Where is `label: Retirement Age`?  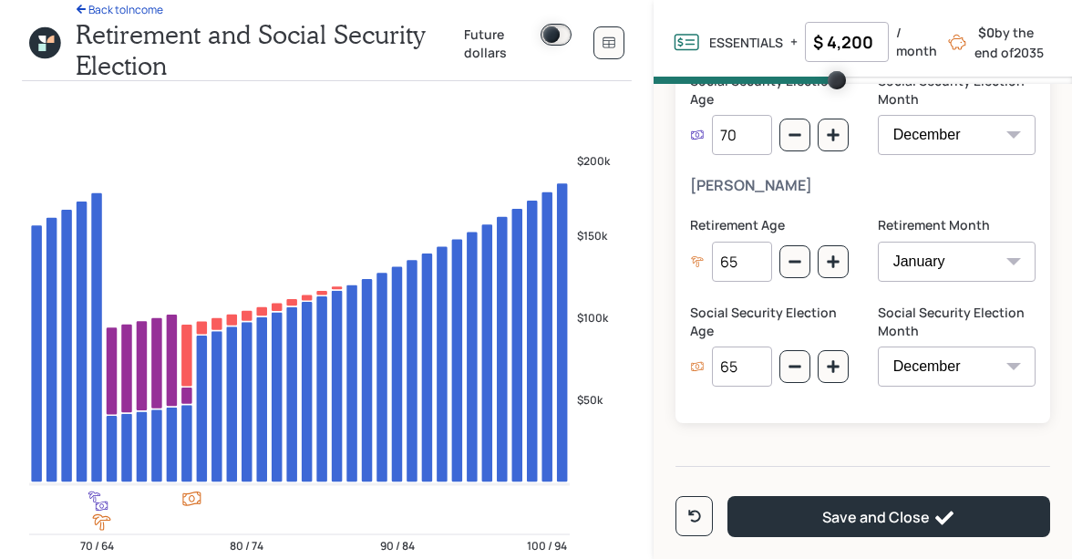
label: Retirement Age is located at coordinates (768, 225).